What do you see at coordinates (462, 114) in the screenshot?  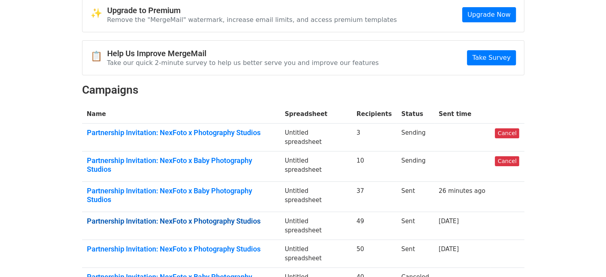 I see `th: Sent time` at bounding box center [462, 114].